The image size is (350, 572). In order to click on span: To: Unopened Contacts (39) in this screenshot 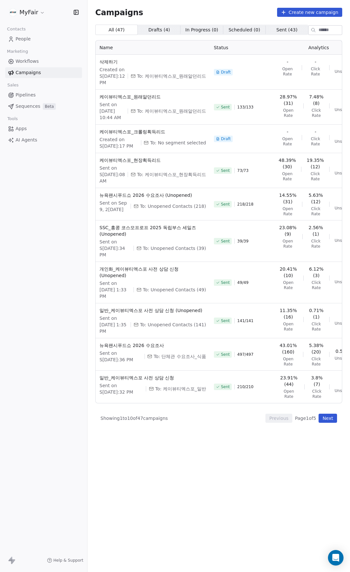, I will do `click(174, 248)`.